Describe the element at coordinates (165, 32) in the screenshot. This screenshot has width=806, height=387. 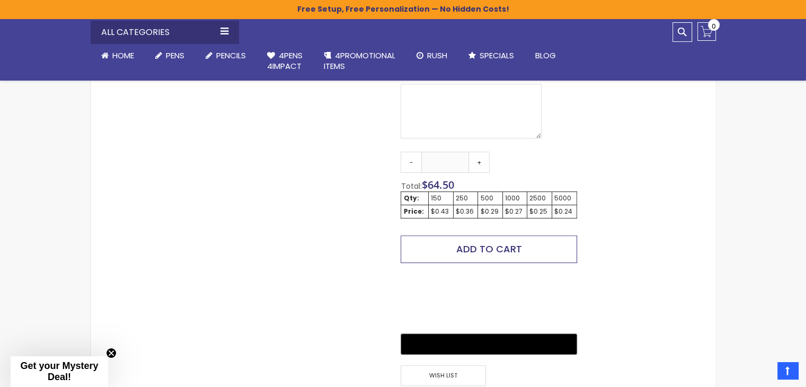
I see `div: All Categories` at that location.